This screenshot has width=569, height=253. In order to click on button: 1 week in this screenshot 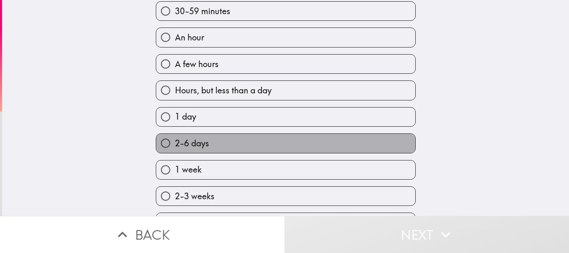, I will do `click(286, 170)`.